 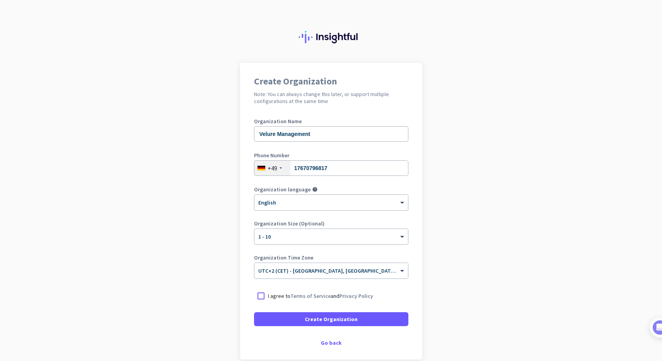 I want to click on input: 30 123456, so click(x=331, y=168).